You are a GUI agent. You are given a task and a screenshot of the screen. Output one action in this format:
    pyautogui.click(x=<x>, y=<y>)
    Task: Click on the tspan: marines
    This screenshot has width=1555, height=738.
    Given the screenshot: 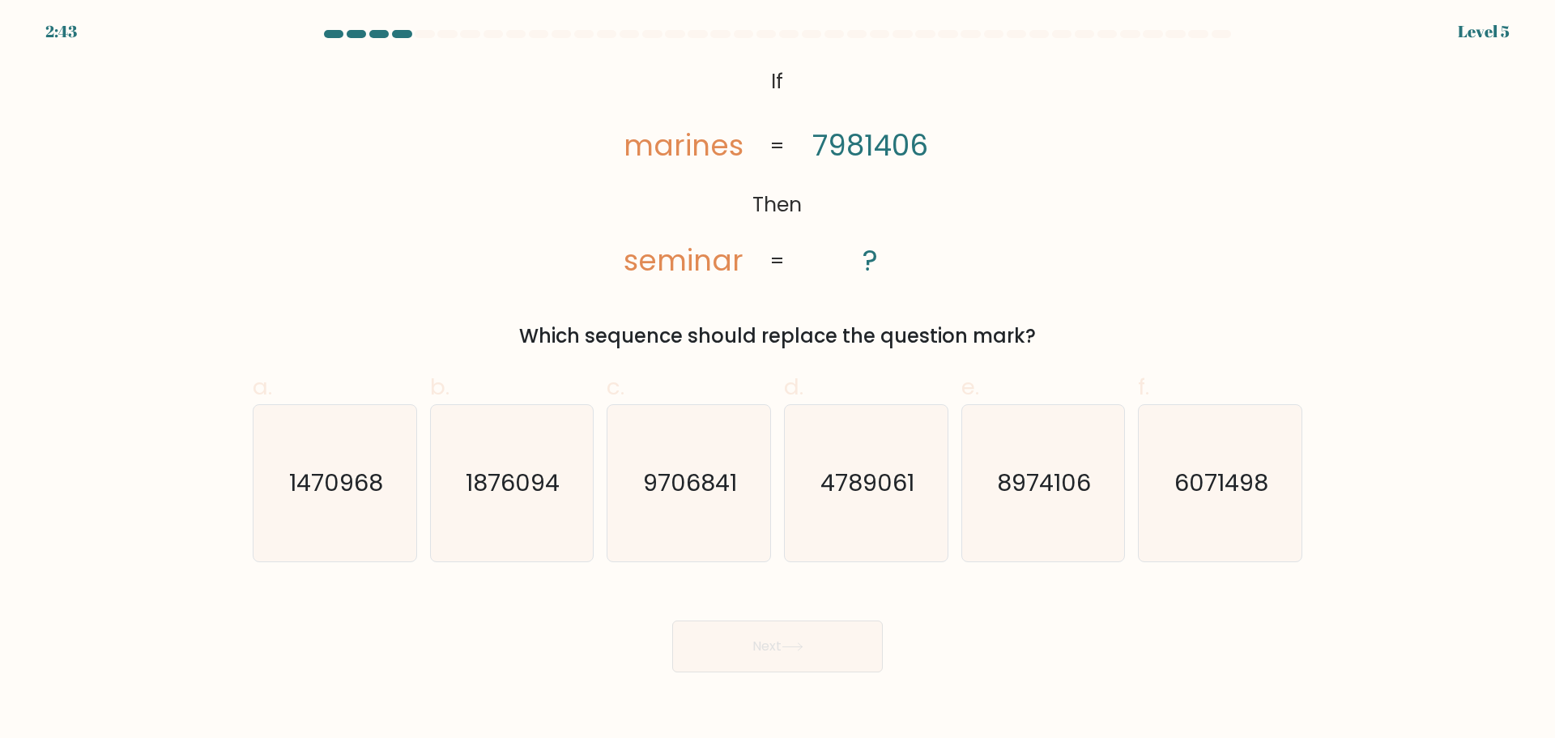 What is the action you would take?
    pyautogui.click(x=684, y=146)
    